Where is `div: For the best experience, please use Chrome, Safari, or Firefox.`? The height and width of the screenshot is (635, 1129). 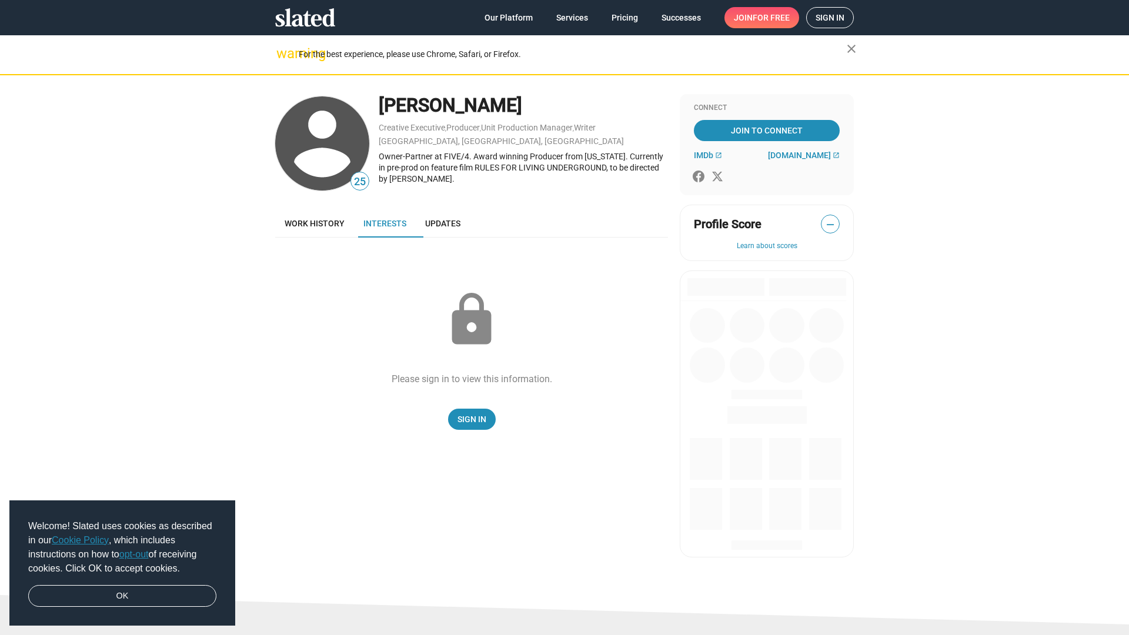
div: For the best experience, please use Chrome, Safari, or Firefox. is located at coordinates (573, 54).